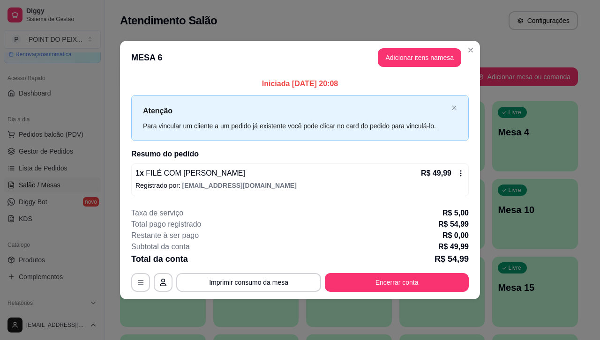 This screenshot has height=340, width=600. Describe the element at coordinates (300, 186) in the screenshot. I see `p: Registrado por:` at that location.